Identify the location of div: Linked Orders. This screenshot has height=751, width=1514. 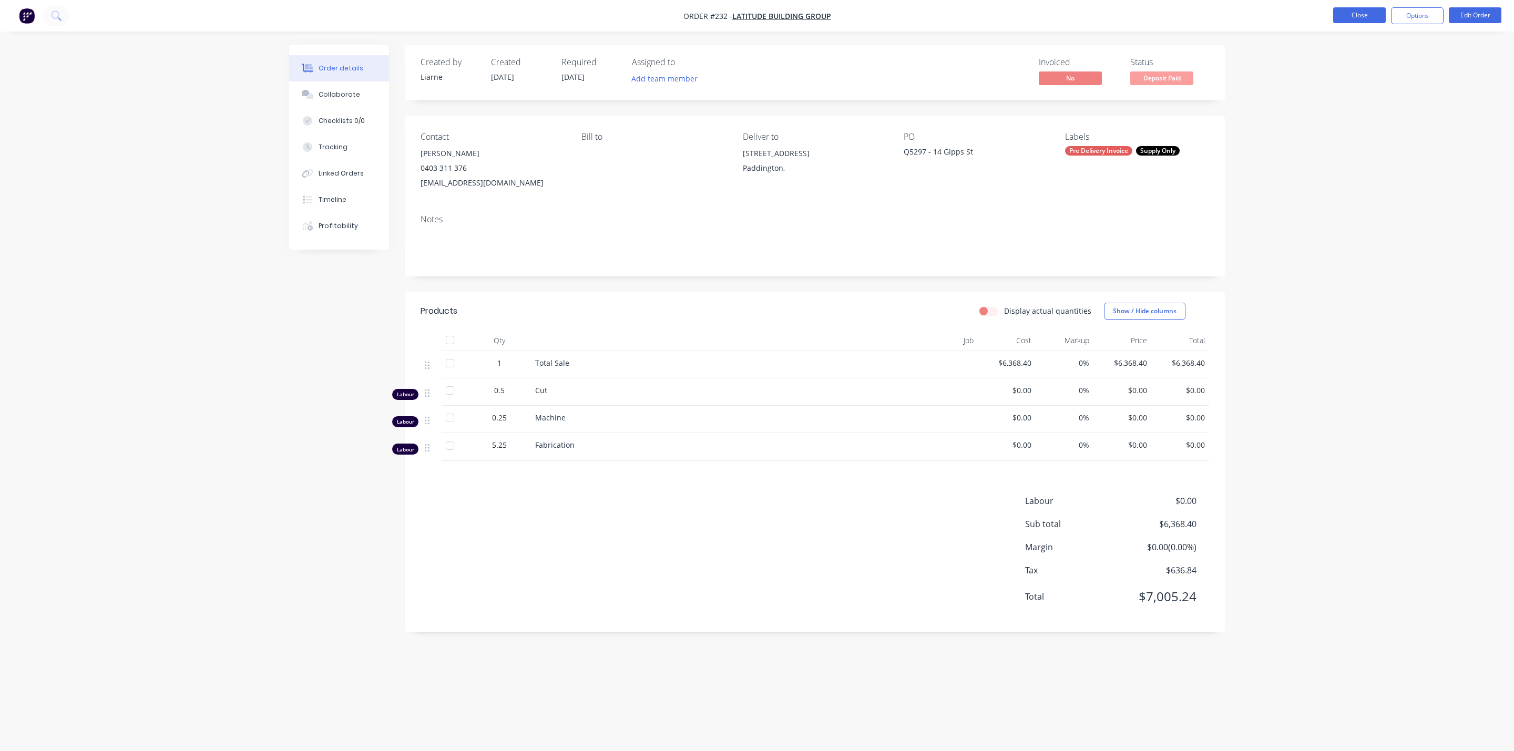
(341, 174).